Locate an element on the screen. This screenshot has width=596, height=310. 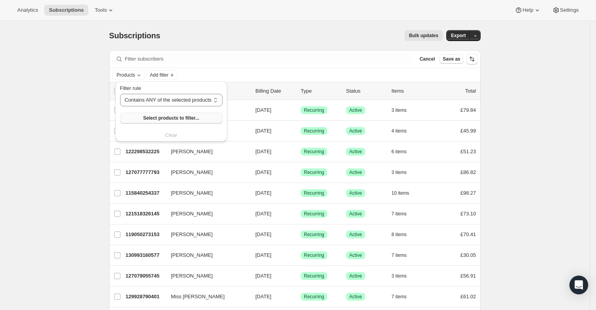
button: 10 items is located at coordinates (404, 193).